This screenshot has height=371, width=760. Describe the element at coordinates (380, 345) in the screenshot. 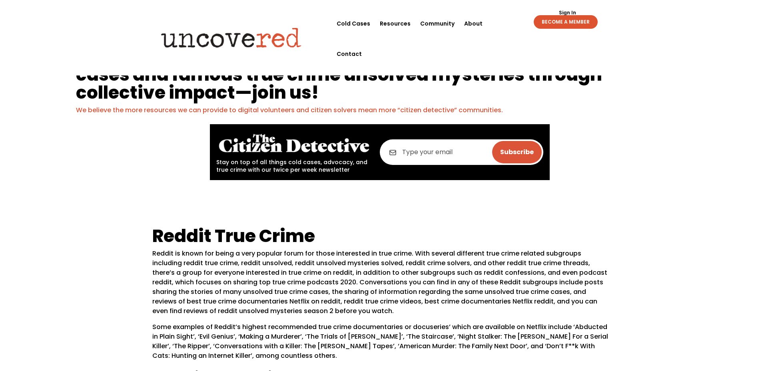

I see `p: Some examples of Reddit’s highest recommended true crime documentaries or docuseries’ which are a...` at that location.